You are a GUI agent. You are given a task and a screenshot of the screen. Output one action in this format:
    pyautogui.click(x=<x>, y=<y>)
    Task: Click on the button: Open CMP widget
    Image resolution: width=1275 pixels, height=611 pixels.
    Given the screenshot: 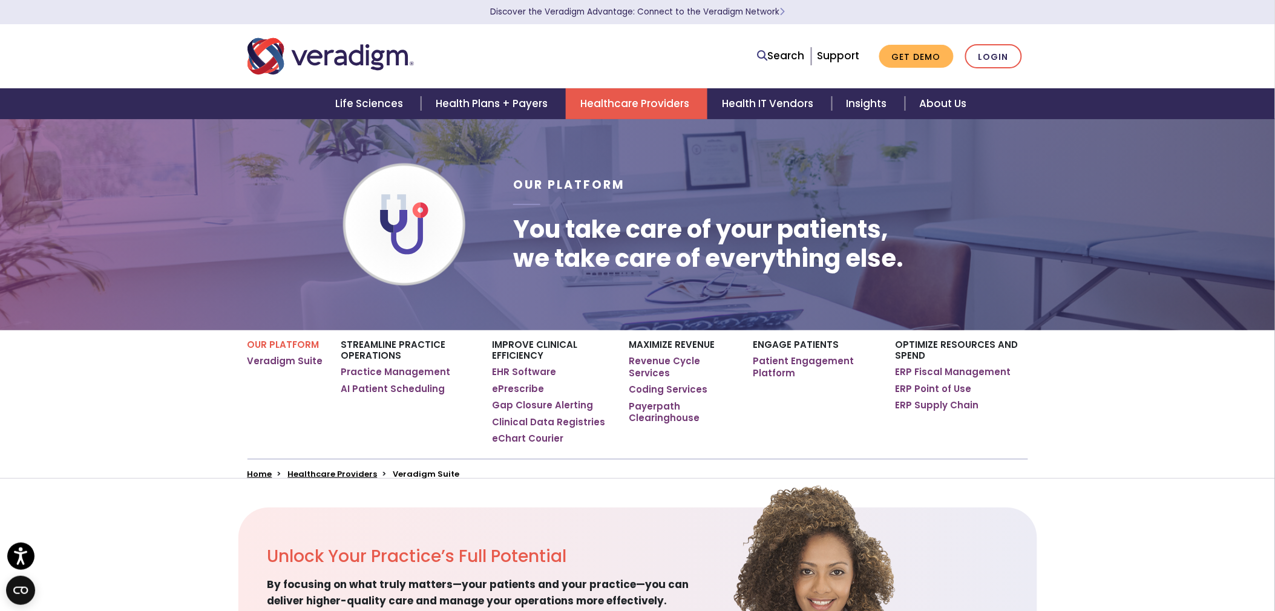 What is the action you would take?
    pyautogui.click(x=21, y=591)
    